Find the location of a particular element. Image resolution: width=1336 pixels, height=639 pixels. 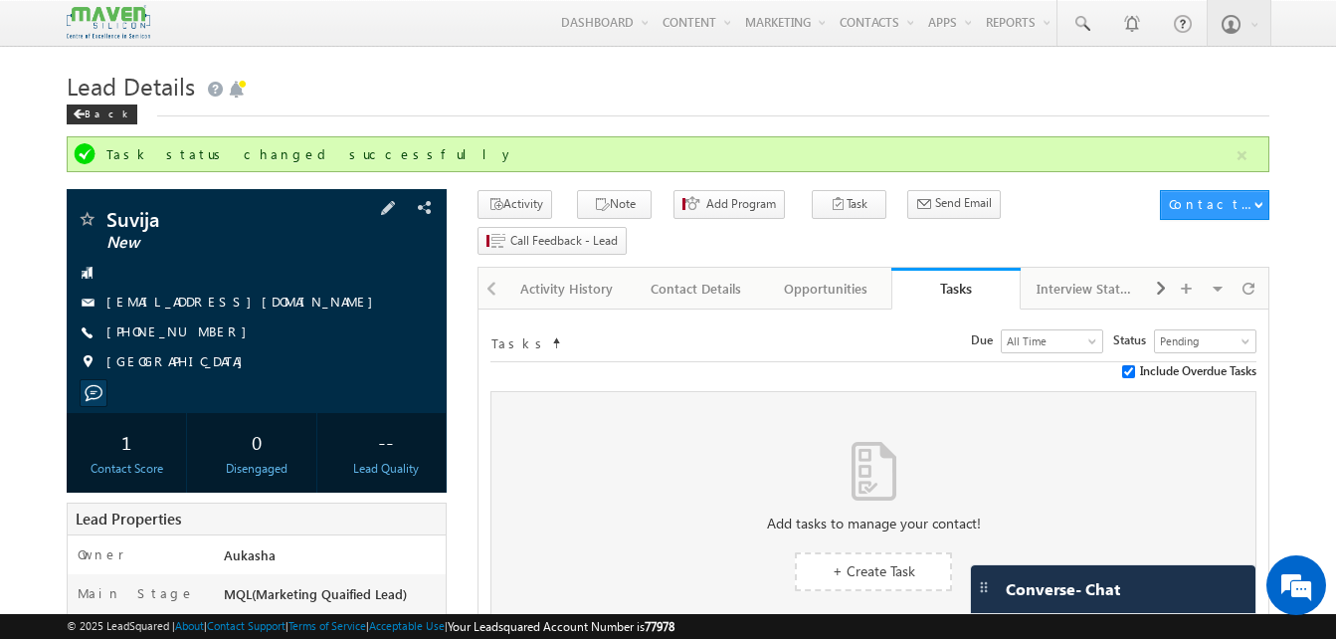

a: Back is located at coordinates (106, 111).